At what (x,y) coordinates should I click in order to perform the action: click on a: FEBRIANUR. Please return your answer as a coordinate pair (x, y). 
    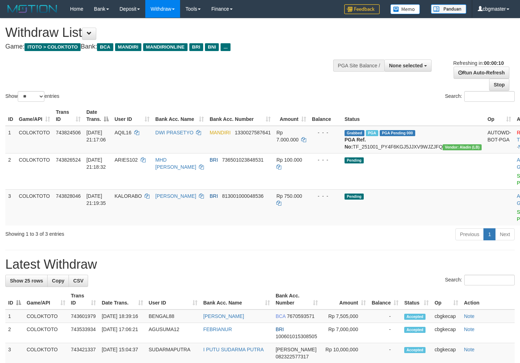
    Looking at the image, I should click on (217, 330).